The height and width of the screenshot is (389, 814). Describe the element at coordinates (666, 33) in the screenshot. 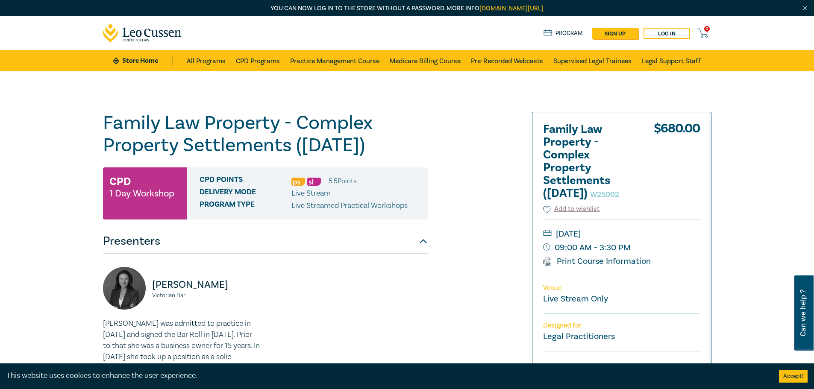

I see `a: Log in` at that location.